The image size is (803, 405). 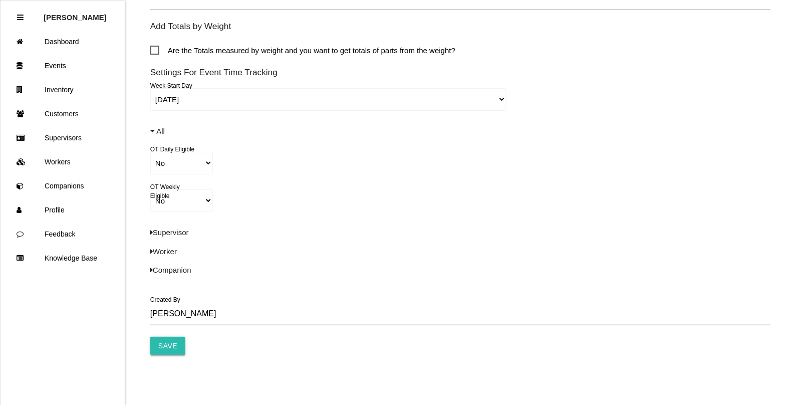 I want to click on label: Week Start Day, so click(x=171, y=86).